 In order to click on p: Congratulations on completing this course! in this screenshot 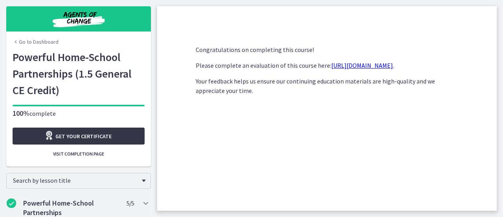, I will do `click(327, 50)`.